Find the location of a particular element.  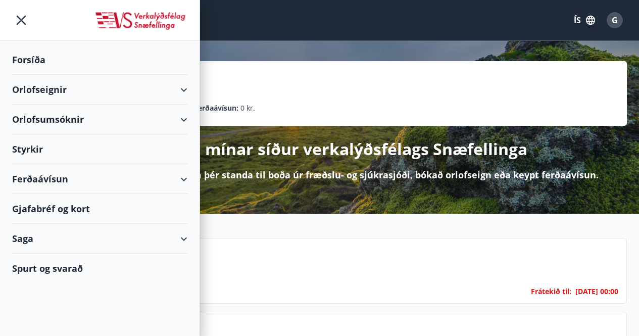

span: 0 kr. is located at coordinates (248, 108).